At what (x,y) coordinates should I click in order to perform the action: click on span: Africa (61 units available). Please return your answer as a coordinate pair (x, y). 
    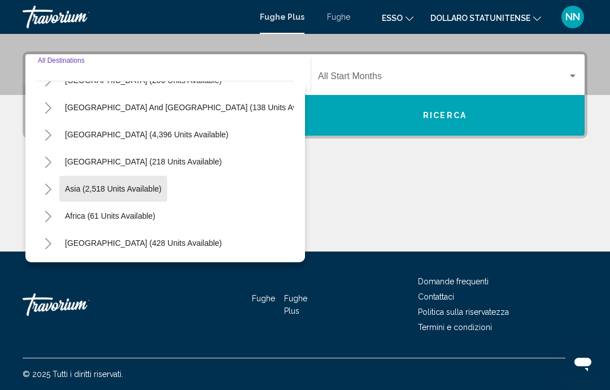
    Looking at the image, I should click on (110, 216).